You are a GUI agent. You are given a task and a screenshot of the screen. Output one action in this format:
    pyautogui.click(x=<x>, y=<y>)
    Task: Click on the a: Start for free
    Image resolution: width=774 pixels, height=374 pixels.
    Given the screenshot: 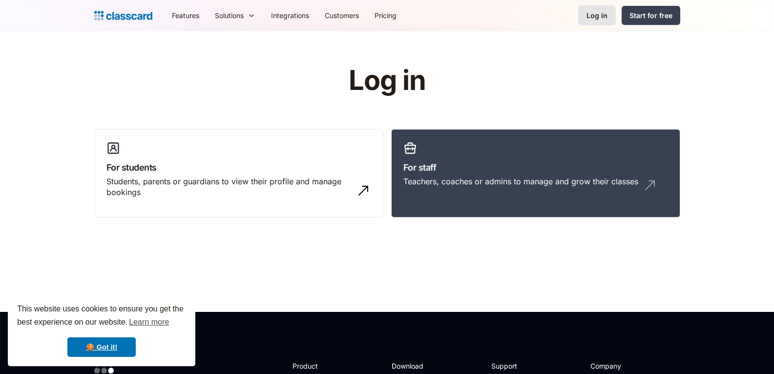 What is the action you would take?
    pyautogui.click(x=651, y=15)
    